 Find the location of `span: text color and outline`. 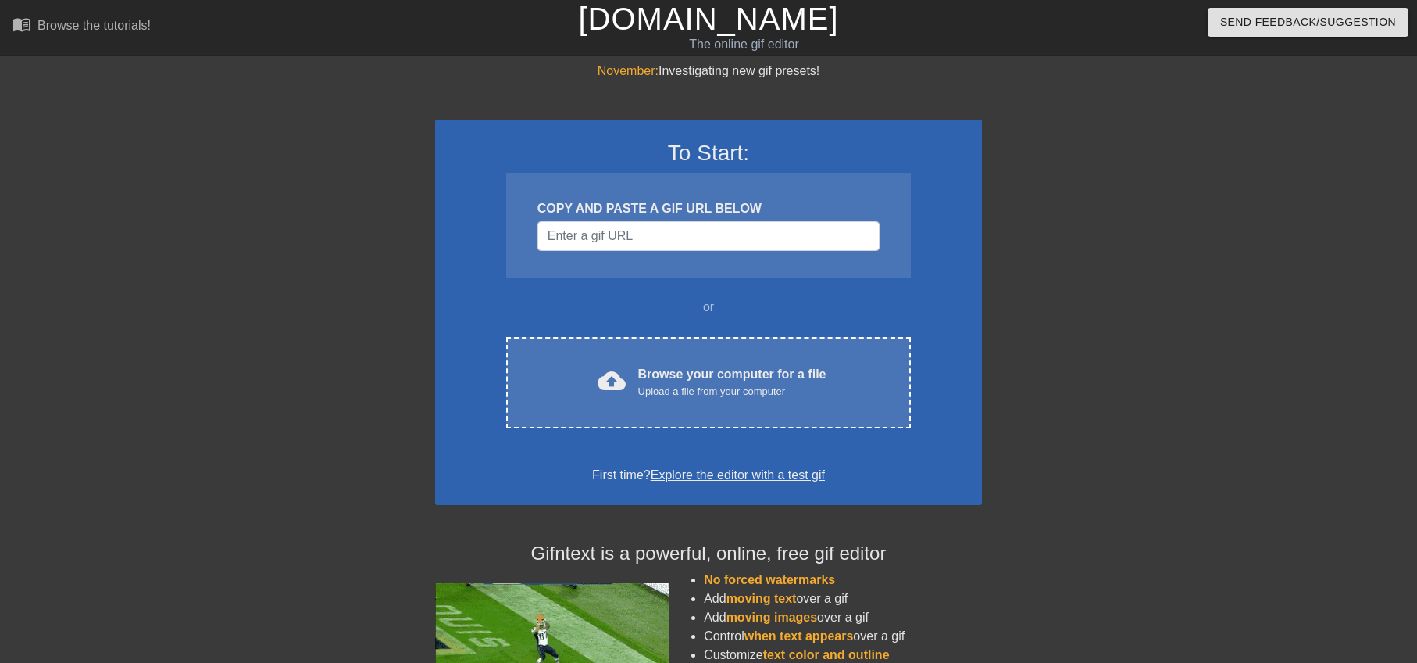

span: text color and outline is located at coordinates (827, 654).